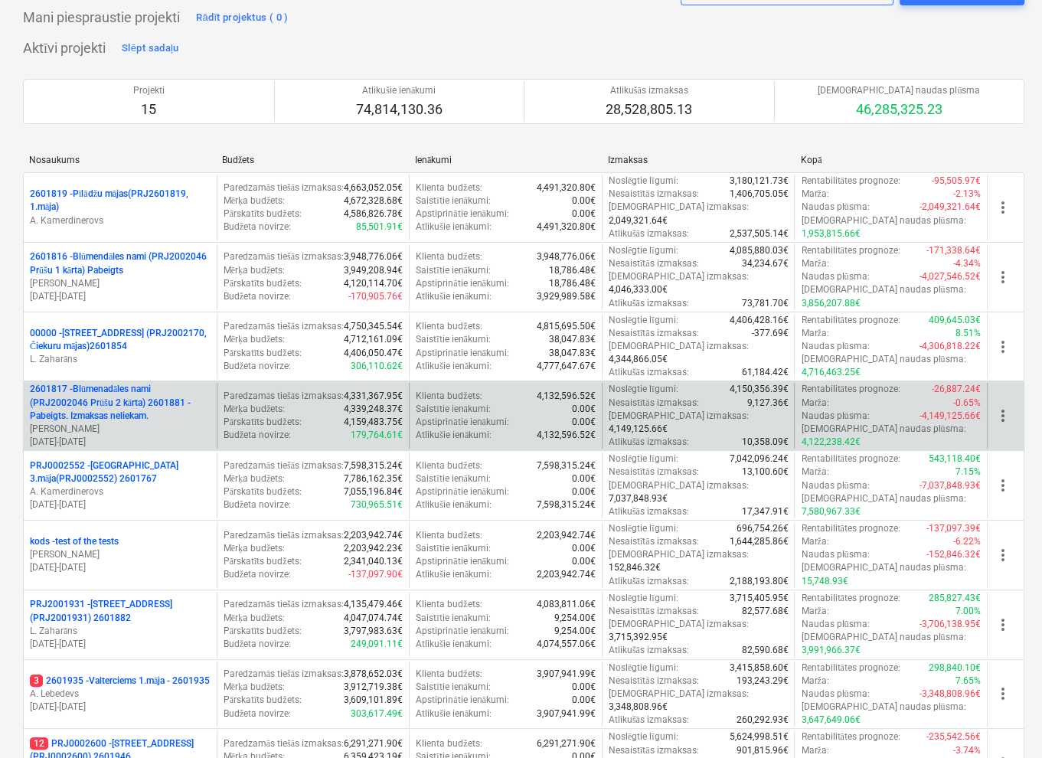 This screenshot has height=758, width=1042. I want to click on p: 7,055,196.84€, so click(373, 491).